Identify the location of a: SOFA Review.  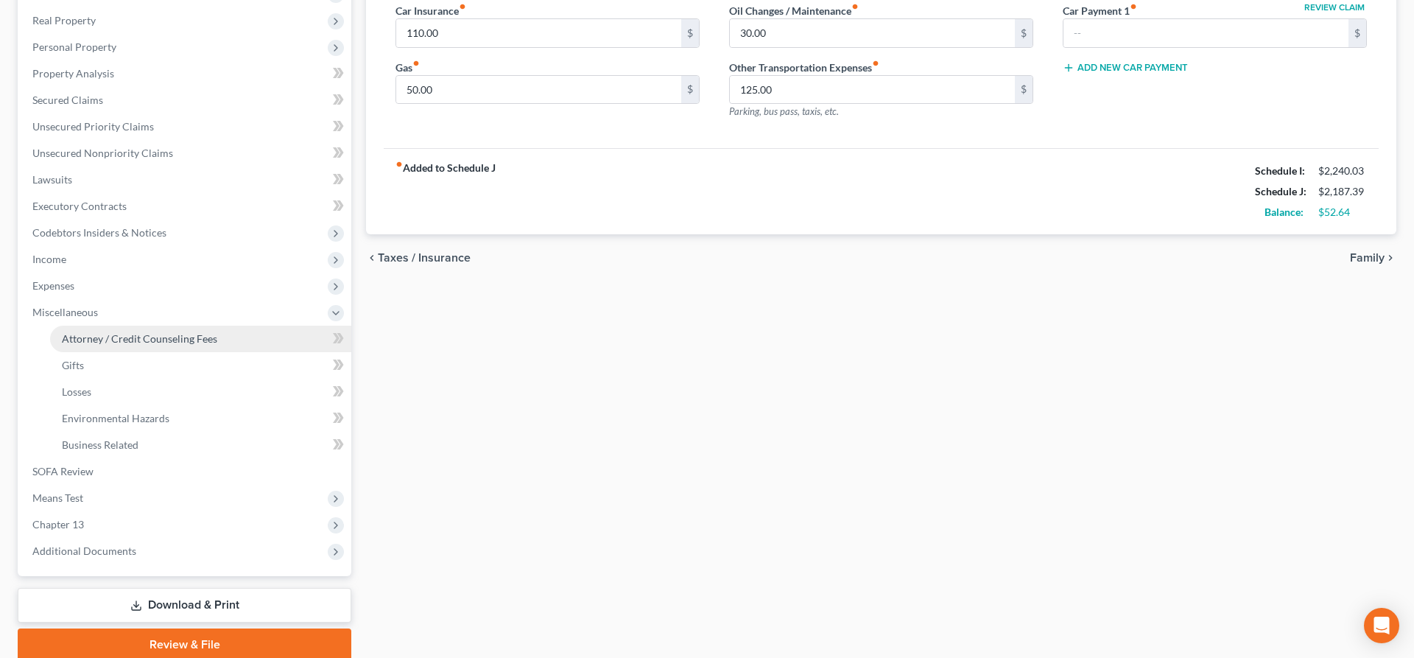
(186, 471).